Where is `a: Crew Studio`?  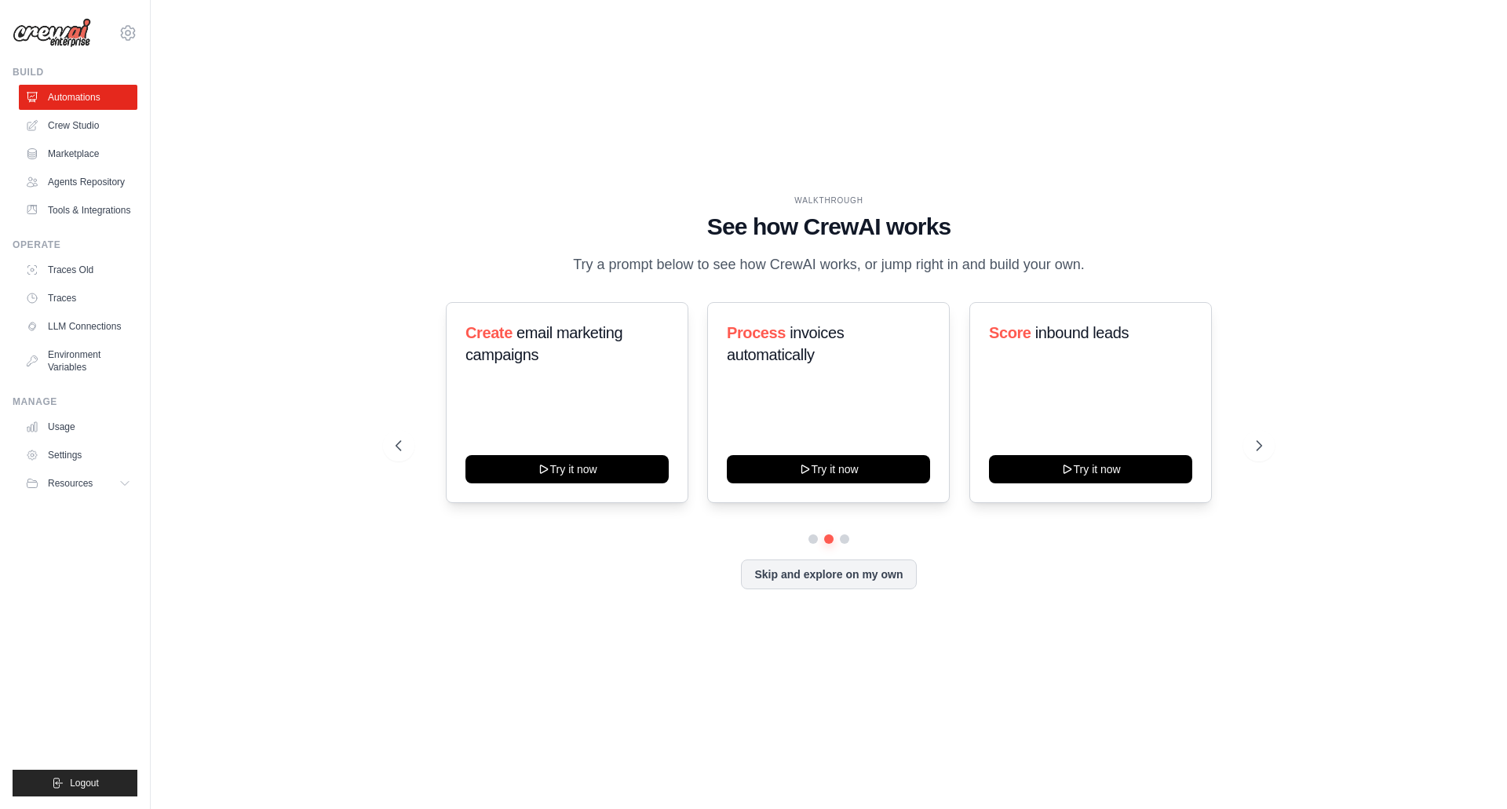
a: Crew Studio is located at coordinates (78, 126).